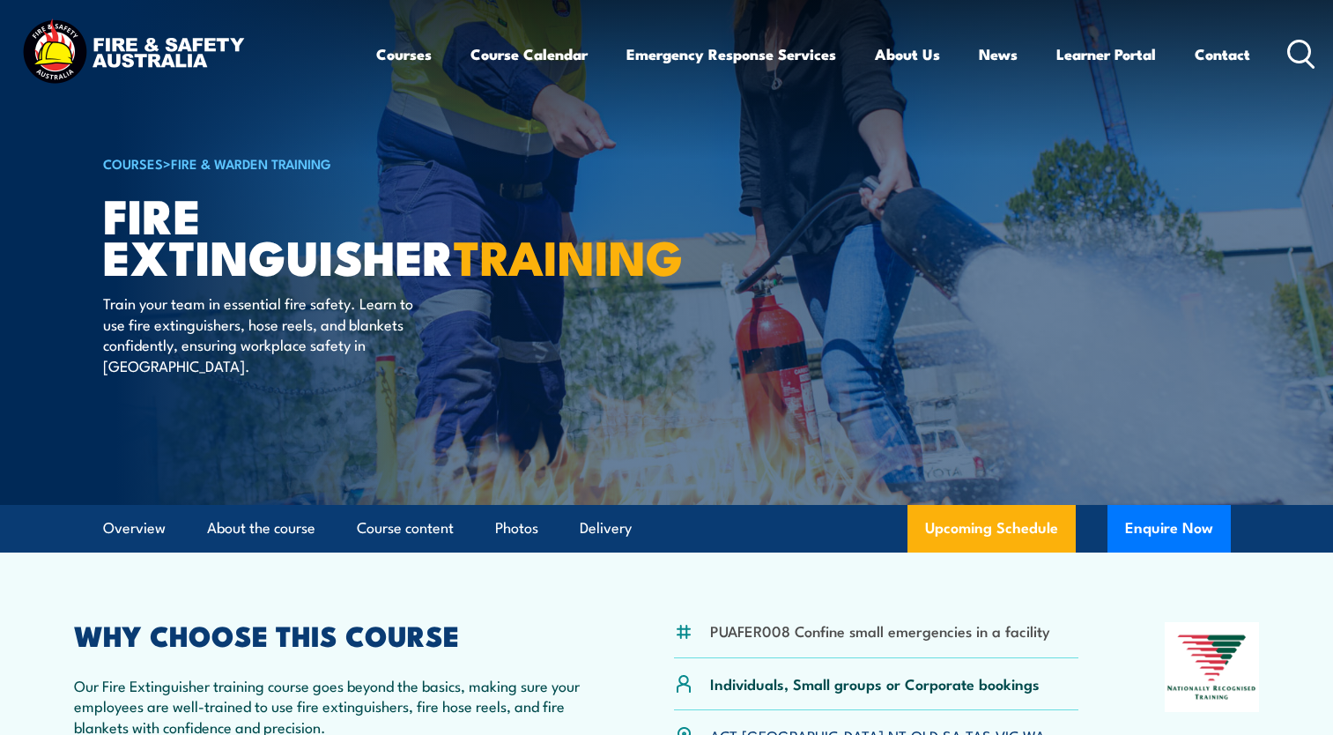  I want to click on a: Learner Portal, so click(1106, 54).